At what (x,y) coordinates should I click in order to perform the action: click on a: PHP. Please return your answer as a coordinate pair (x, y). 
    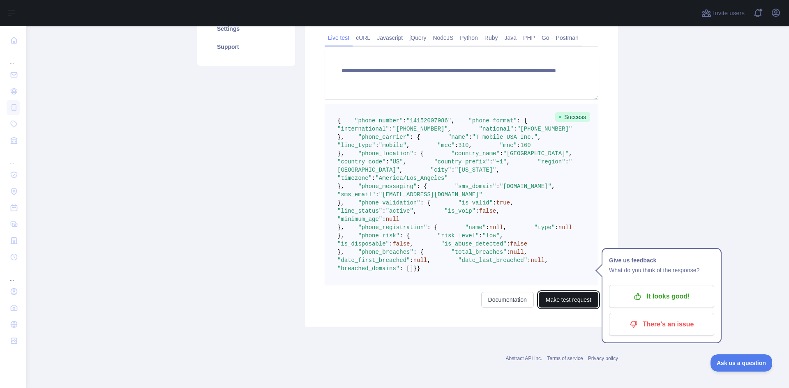
    Looking at the image, I should click on (529, 38).